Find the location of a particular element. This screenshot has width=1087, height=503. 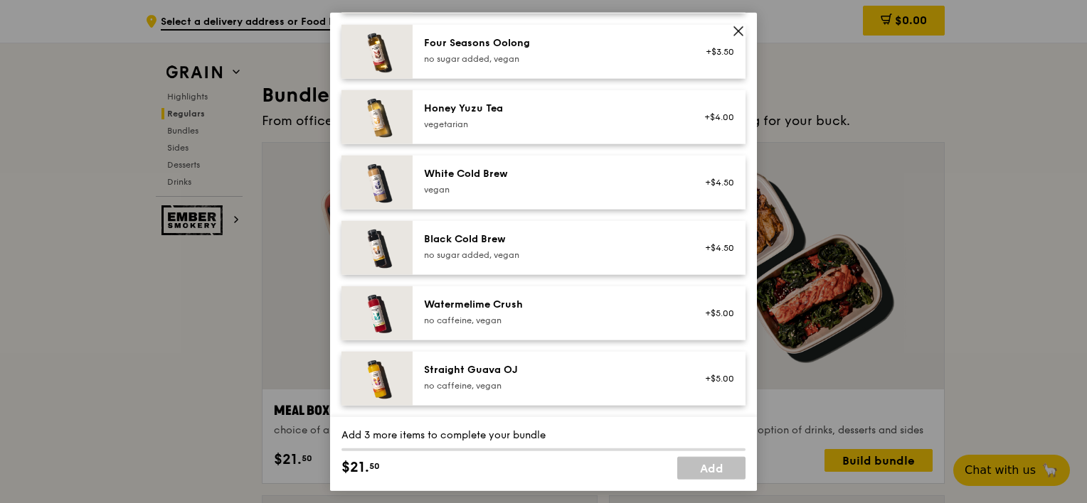

div: White Cold Brew is located at coordinates (551, 174).